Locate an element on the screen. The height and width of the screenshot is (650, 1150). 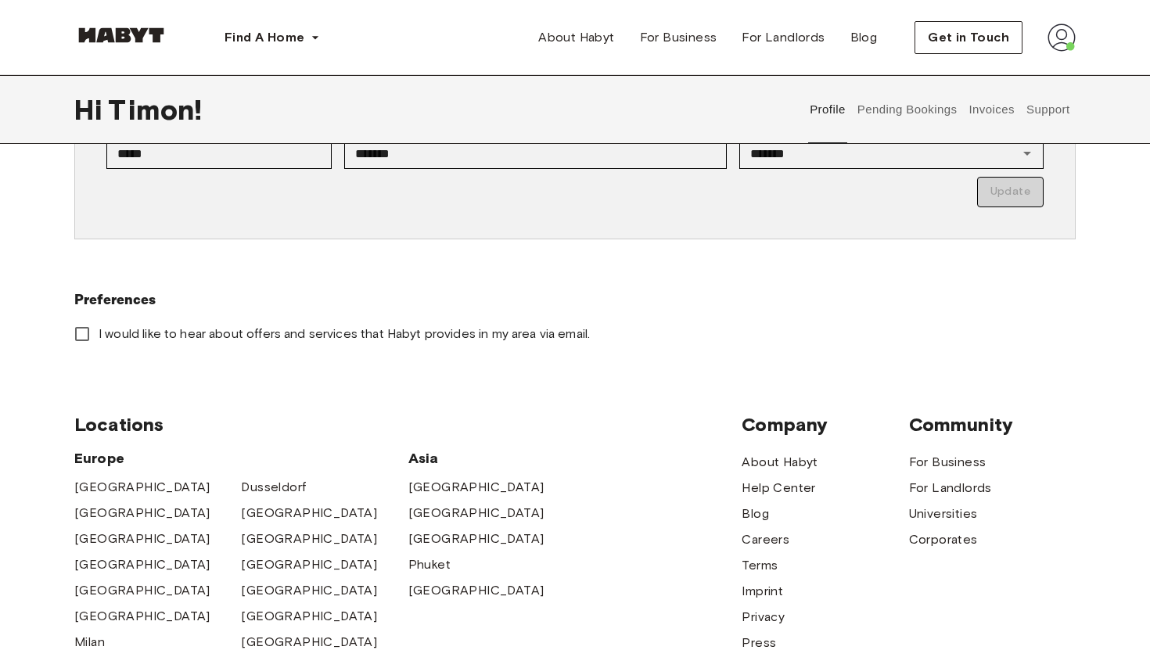
span: Get in Touch is located at coordinates (969, 38).